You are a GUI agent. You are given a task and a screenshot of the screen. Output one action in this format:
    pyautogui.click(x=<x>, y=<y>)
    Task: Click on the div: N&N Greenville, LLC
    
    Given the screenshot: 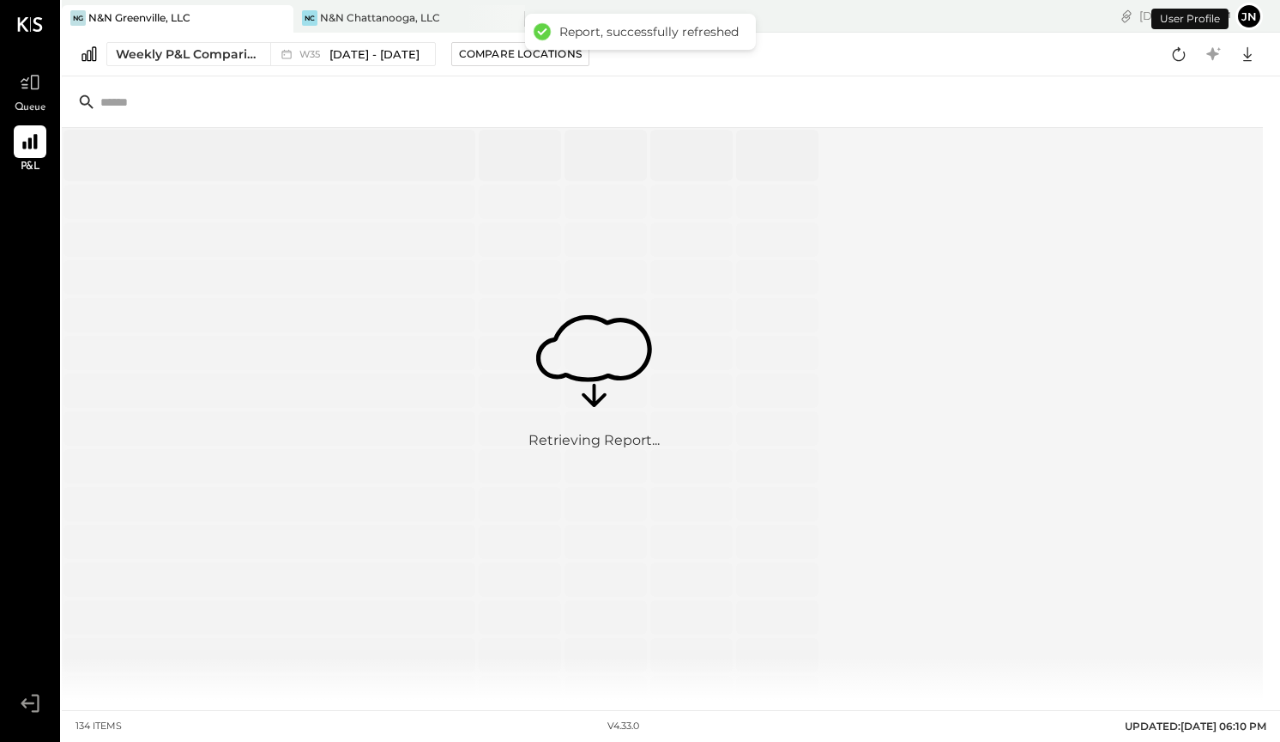 What is the action you would take?
    pyautogui.click(x=139, y=17)
    